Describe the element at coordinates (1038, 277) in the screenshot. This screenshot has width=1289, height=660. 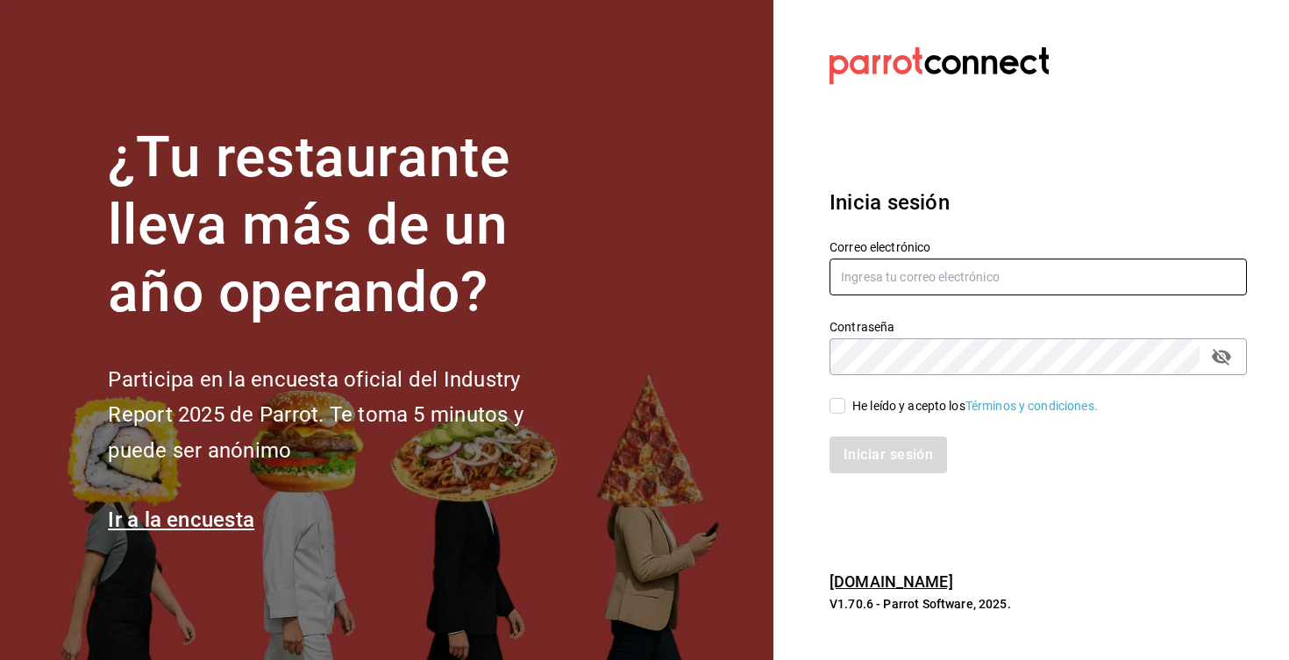
I see `input: Ingresa tu correo electrónico` at that location.